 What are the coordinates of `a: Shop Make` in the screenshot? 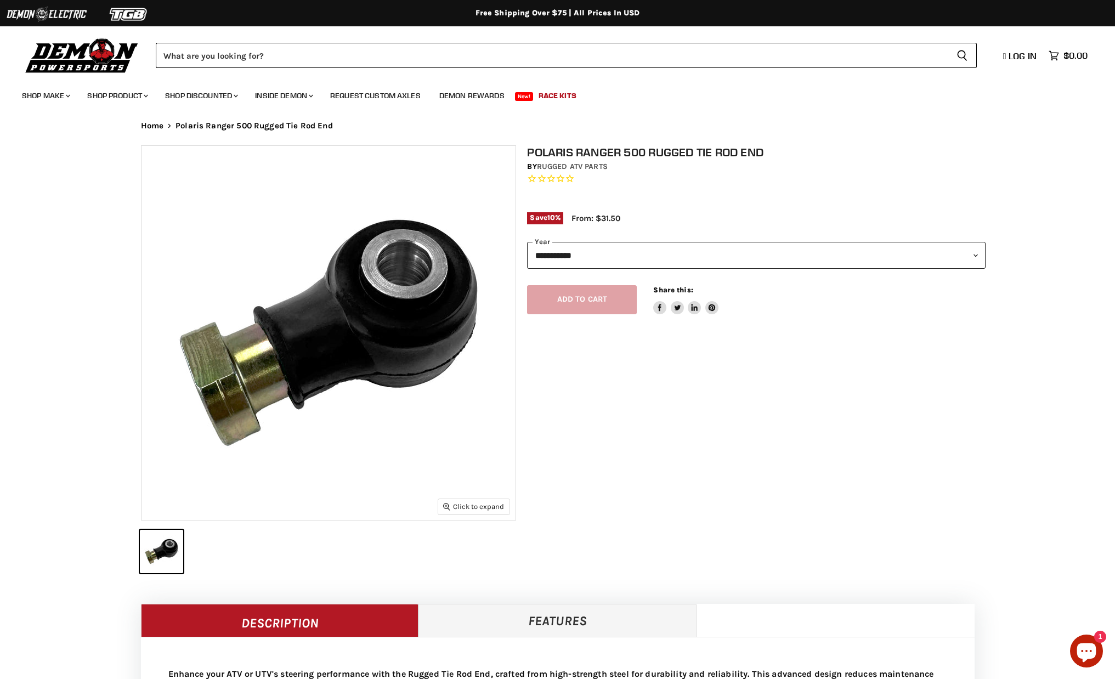 It's located at (45, 95).